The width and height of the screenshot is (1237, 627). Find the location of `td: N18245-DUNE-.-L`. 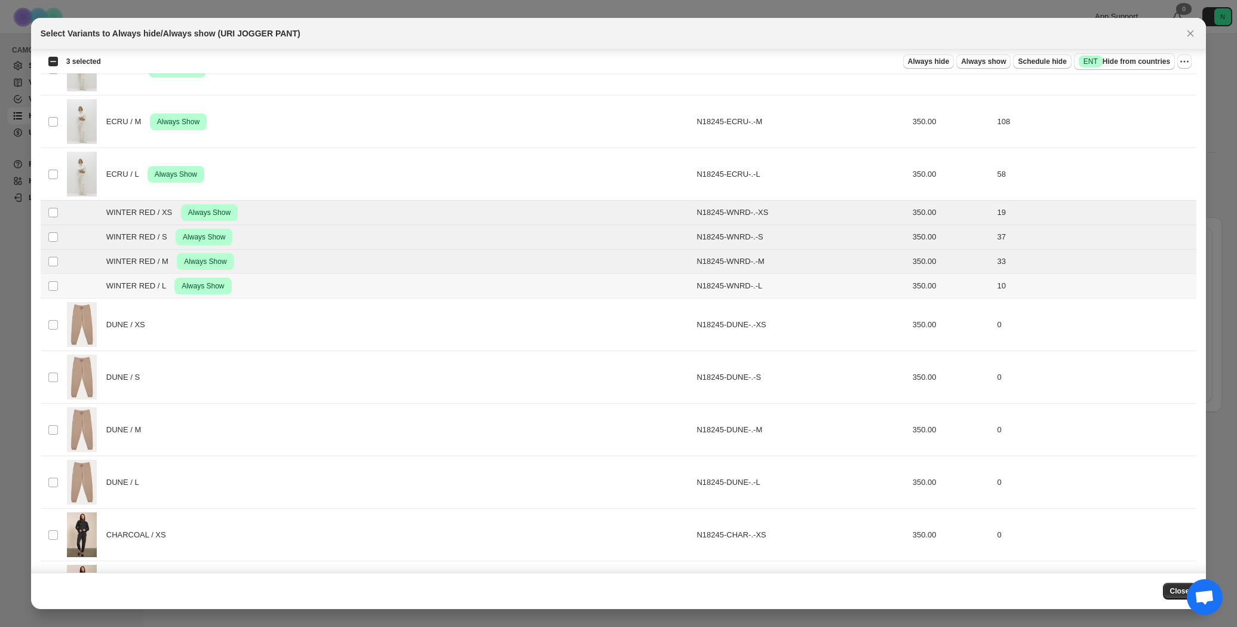

td: N18245-DUNE-.-L is located at coordinates (800, 482).